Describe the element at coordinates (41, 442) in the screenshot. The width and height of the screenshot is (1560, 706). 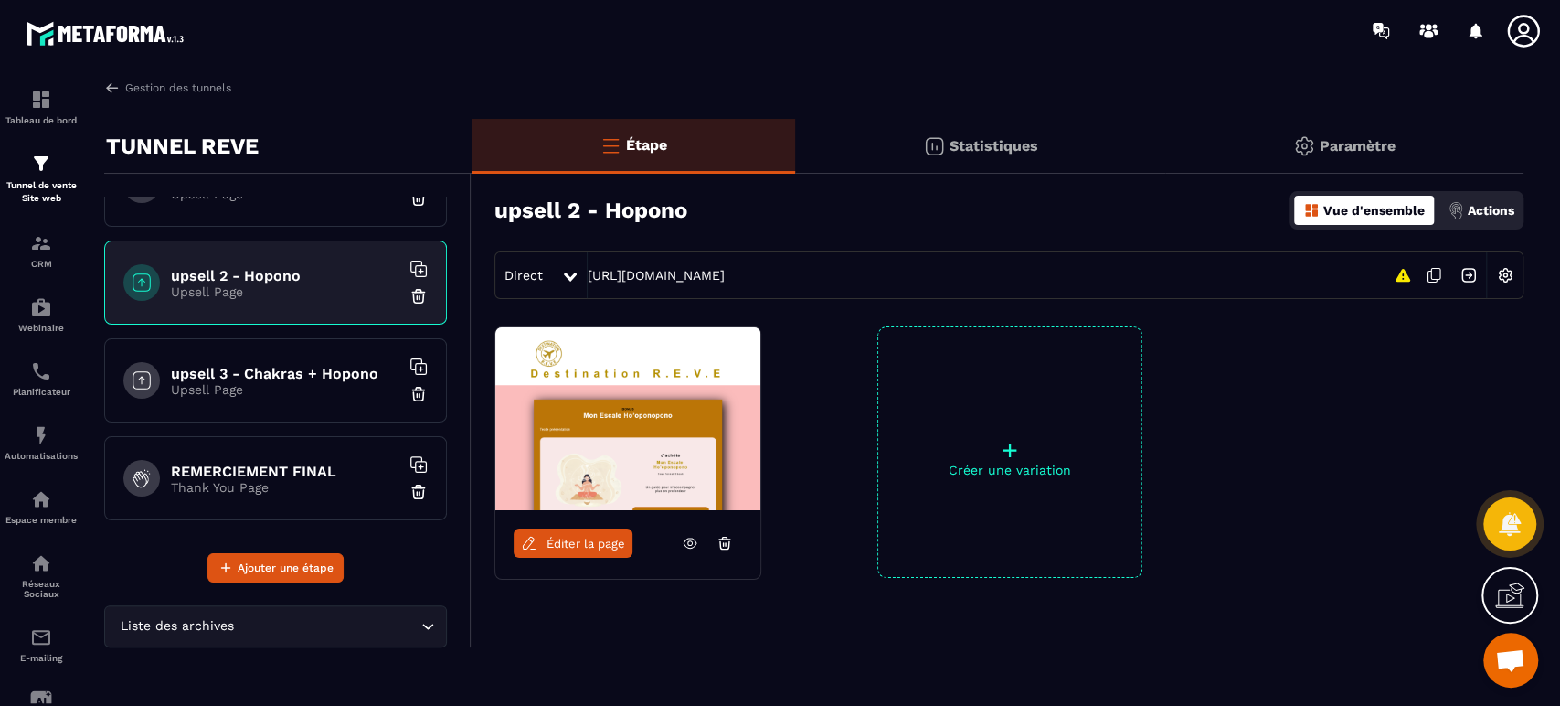
I see `a: automationsautomationsAutomatisations` at that location.